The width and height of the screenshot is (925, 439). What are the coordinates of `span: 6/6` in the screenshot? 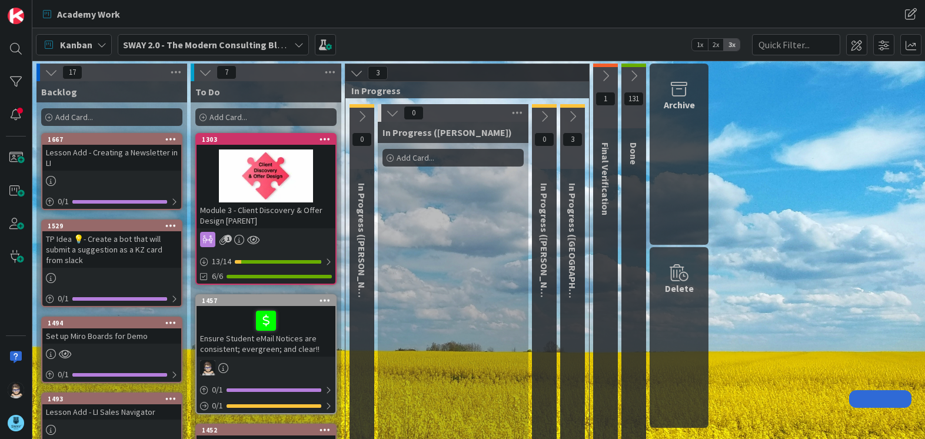 It's located at (217, 276).